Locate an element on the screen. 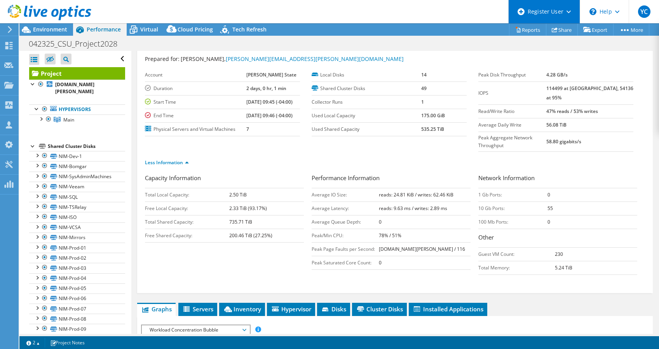 This screenshot has height=349, width=659. span: Cloud Pricing is located at coordinates (195, 29).